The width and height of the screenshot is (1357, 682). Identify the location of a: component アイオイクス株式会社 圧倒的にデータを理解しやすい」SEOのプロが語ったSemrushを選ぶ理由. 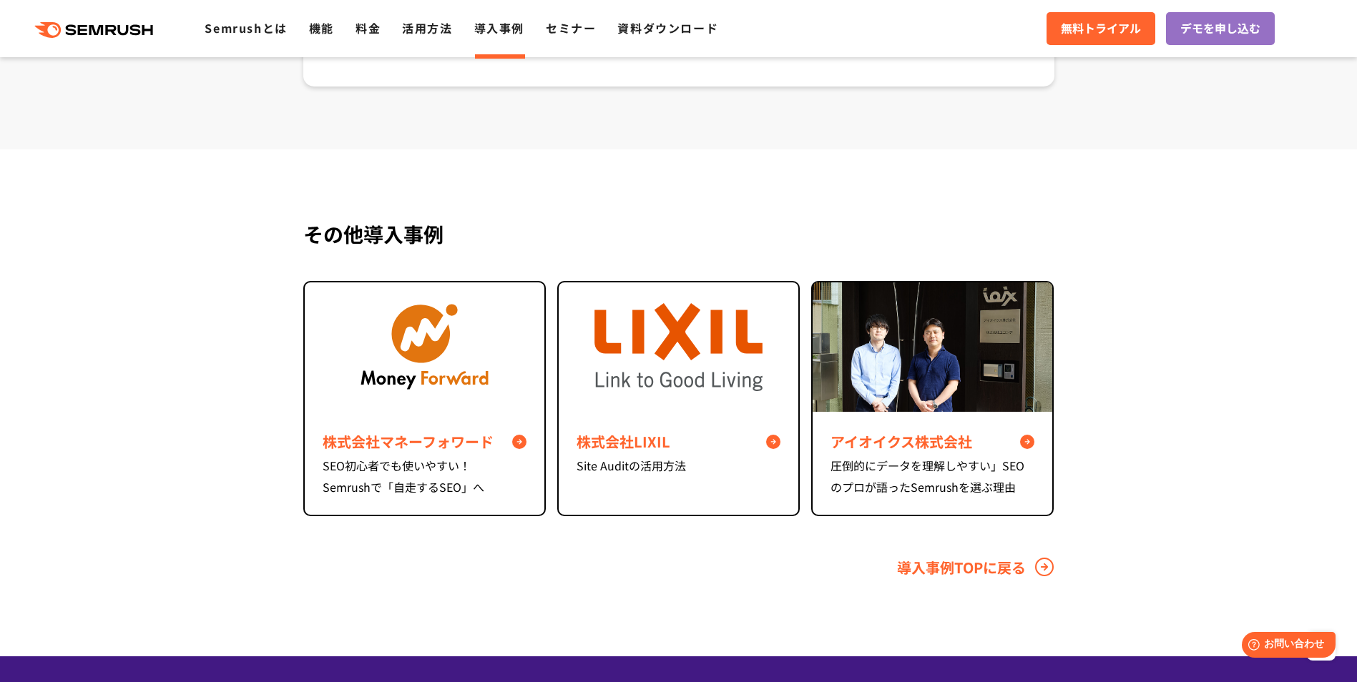
(932, 398).